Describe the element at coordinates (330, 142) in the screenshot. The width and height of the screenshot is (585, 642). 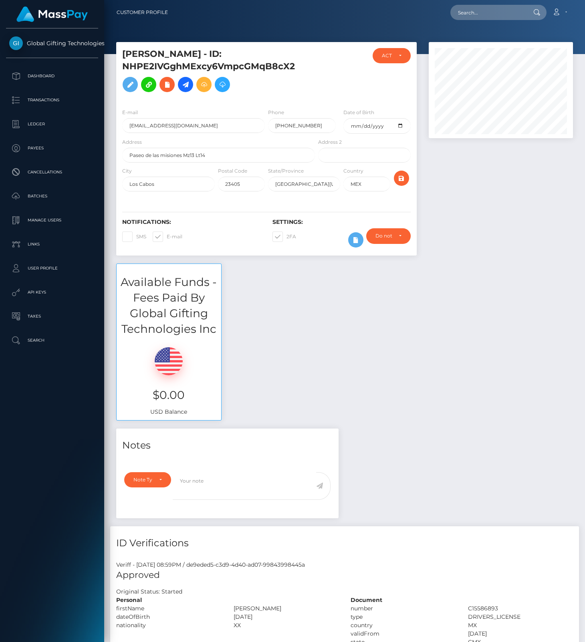
I see `label: Address 2` at that location.